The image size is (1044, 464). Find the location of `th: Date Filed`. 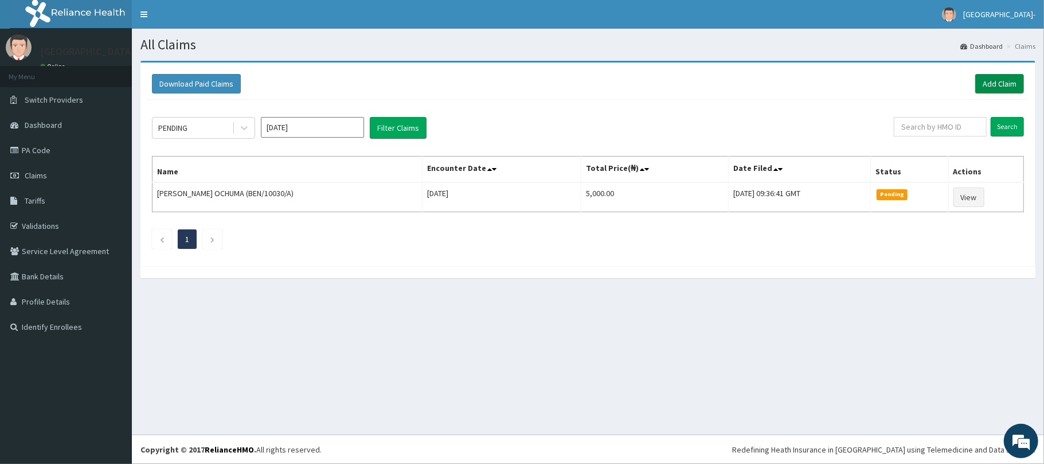

th: Date Filed is located at coordinates (800, 170).